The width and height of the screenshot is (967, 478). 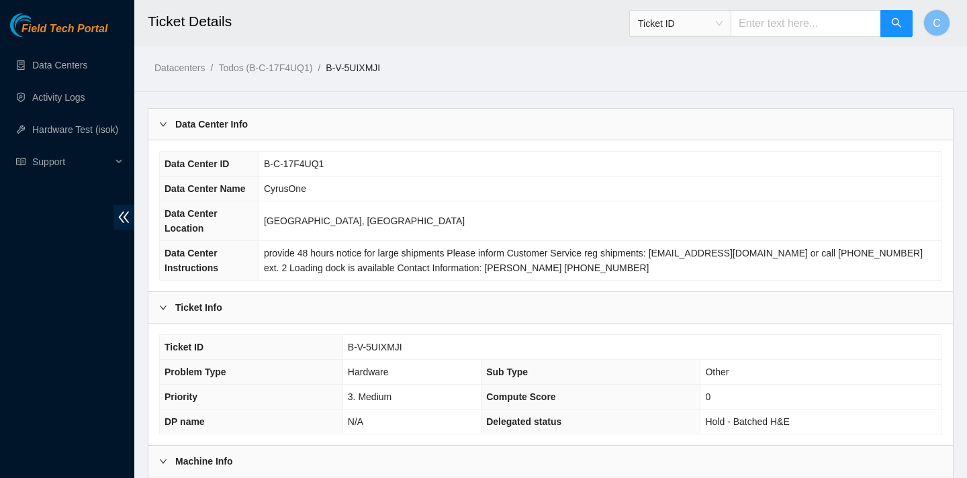 I want to click on span: Other, so click(x=717, y=372).